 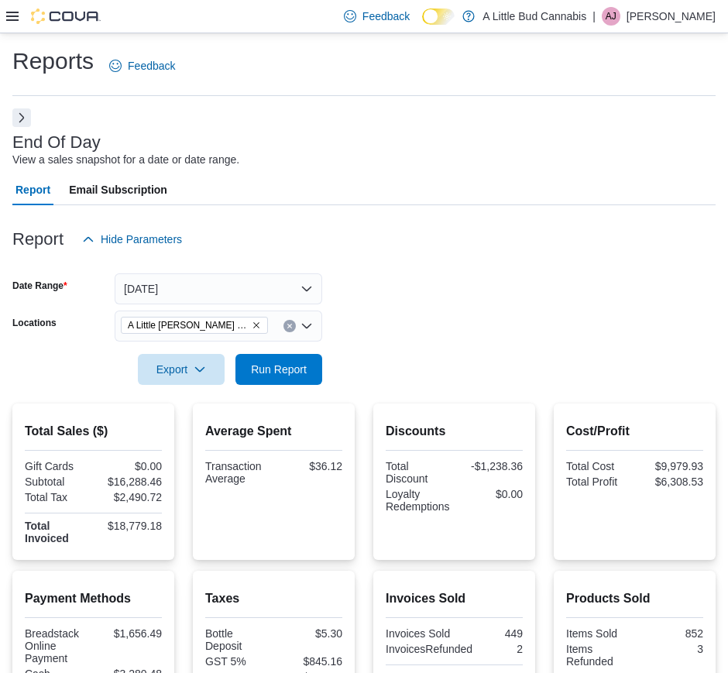 I want to click on h3: Report, so click(x=38, y=239).